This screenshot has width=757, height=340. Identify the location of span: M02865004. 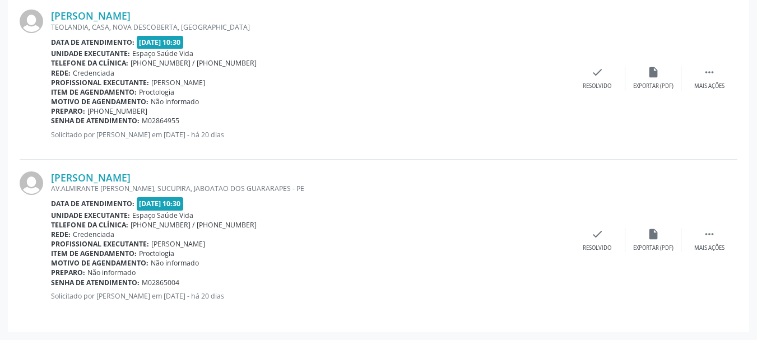
(160, 283).